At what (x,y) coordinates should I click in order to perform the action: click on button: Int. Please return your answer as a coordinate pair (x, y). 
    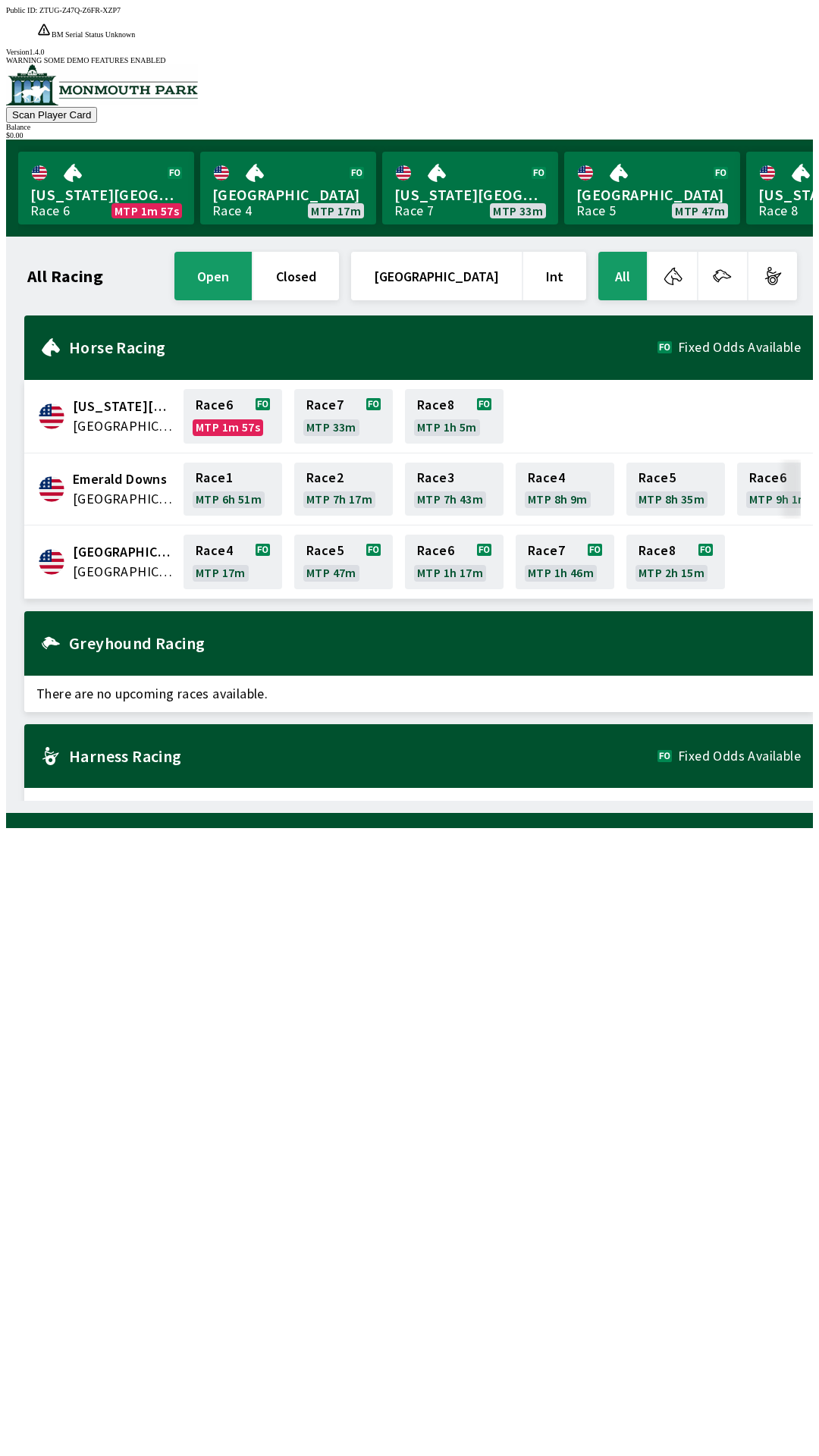
    Looking at the image, I should click on (554, 276).